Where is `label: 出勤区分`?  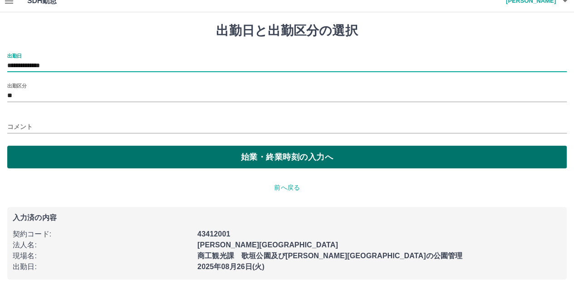 label: 出勤区分 is located at coordinates (17, 85).